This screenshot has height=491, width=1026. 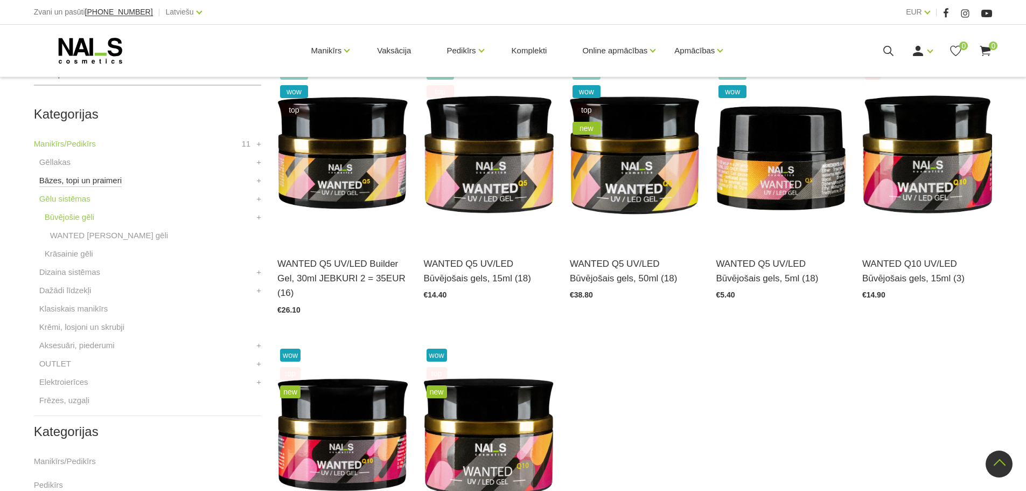 What do you see at coordinates (581, 295) in the screenshot?
I see `span: €38.80` at bounding box center [581, 295].